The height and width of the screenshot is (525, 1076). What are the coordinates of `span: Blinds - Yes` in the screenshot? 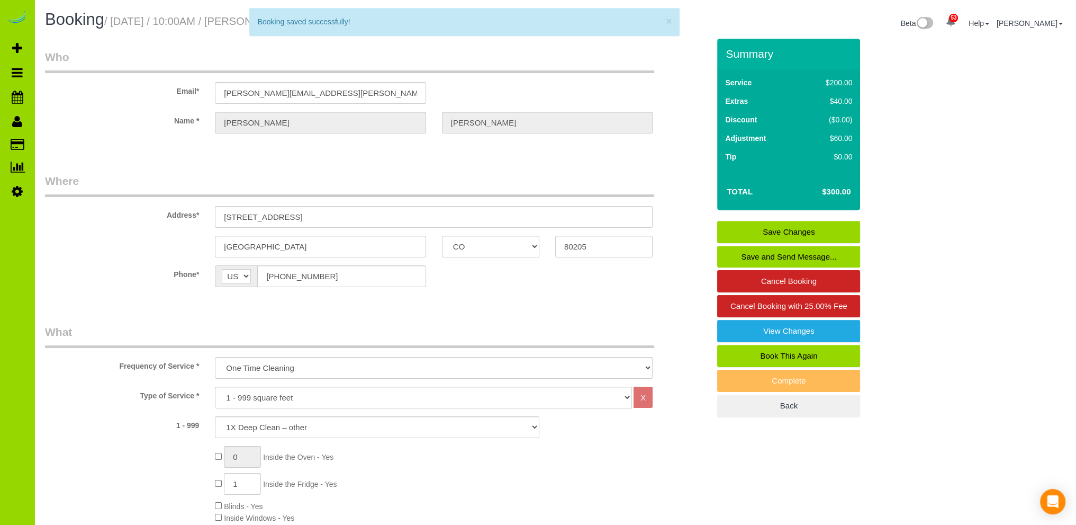 It's located at (243, 506).